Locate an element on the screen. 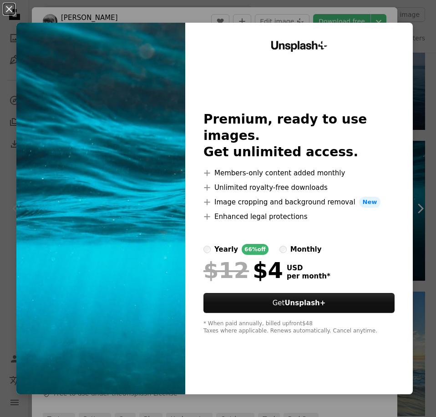 The height and width of the screenshot is (417, 436). button: GetUnsplash+ is located at coordinates (299, 303).